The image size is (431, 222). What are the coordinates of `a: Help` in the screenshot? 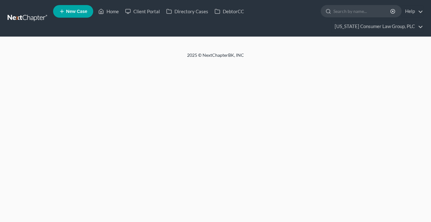 It's located at (412, 11).